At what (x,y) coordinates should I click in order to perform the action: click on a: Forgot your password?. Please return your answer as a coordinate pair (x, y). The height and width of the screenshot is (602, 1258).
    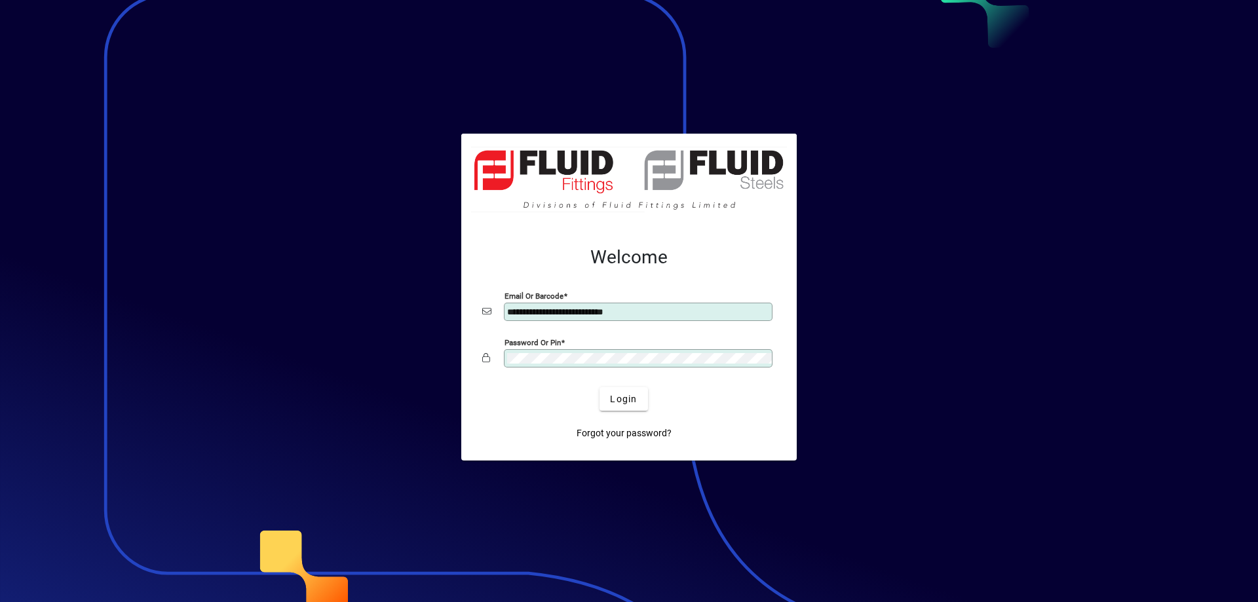
    Looking at the image, I should click on (624, 433).